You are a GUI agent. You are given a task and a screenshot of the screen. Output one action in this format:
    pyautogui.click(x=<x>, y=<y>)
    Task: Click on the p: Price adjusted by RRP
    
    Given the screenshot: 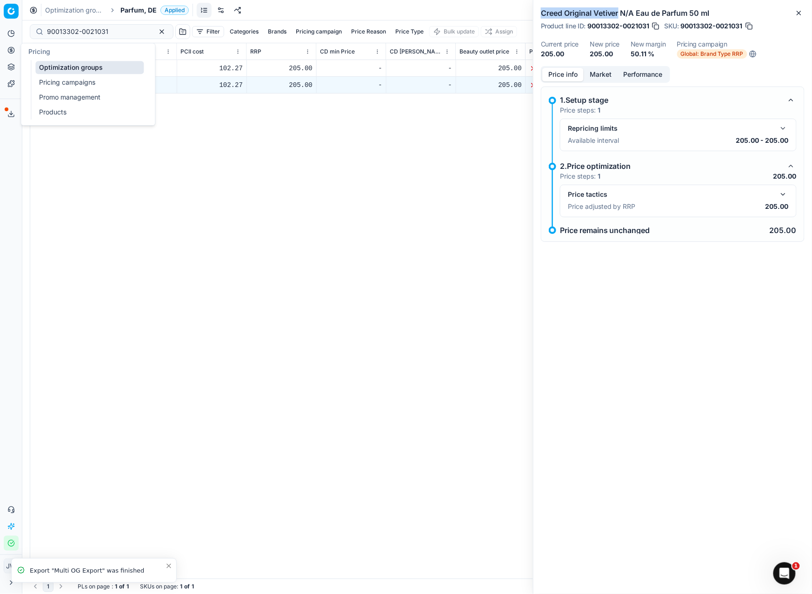 What is the action you would take?
    pyautogui.click(x=602, y=207)
    